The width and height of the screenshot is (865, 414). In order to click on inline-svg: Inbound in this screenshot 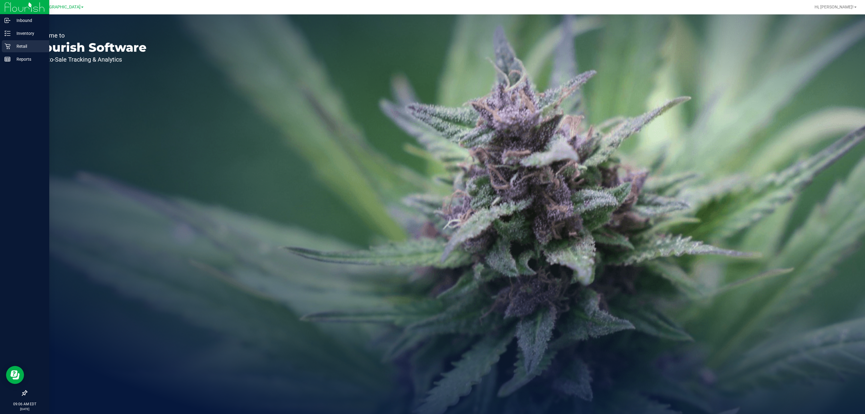, I will do `click(8, 20)`.